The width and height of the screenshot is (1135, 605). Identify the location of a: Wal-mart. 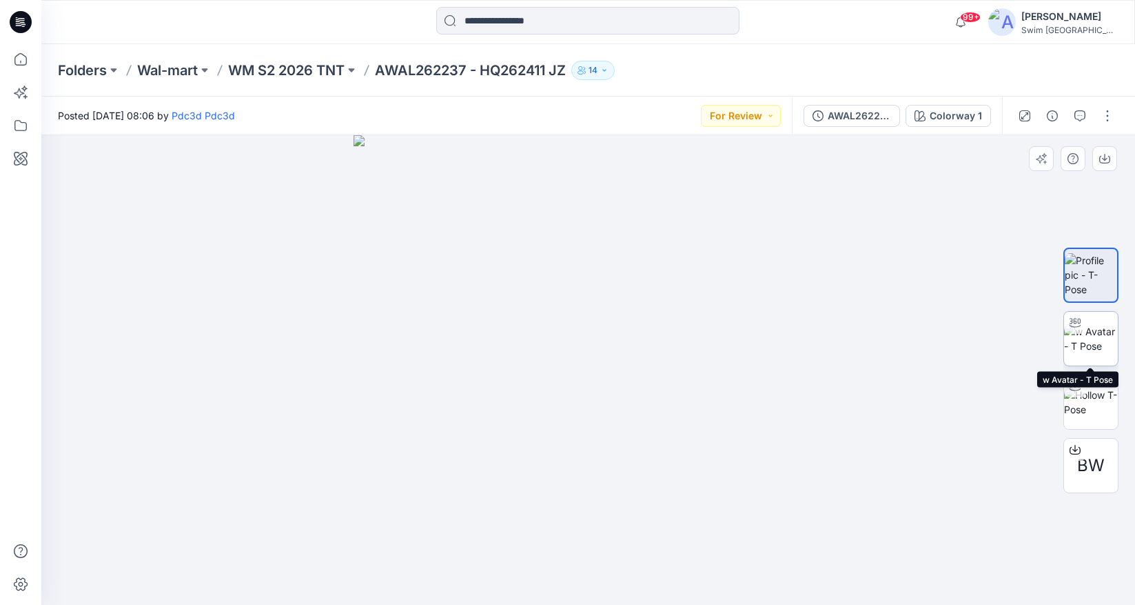
(168, 70).